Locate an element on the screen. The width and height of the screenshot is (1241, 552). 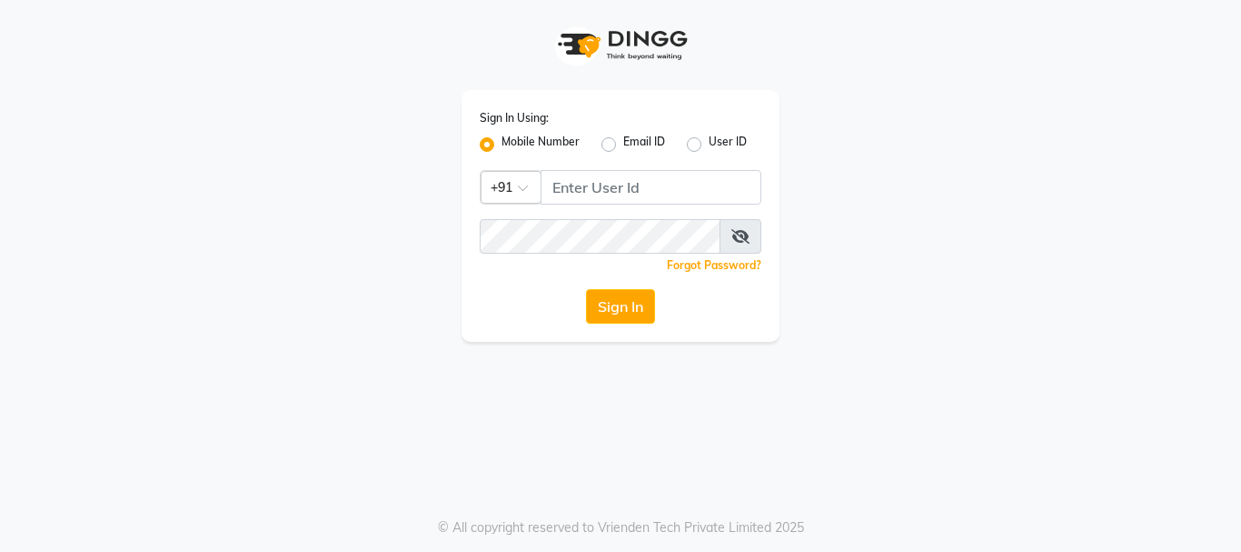
label: Sign In Using: is located at coordinates (514, 118).